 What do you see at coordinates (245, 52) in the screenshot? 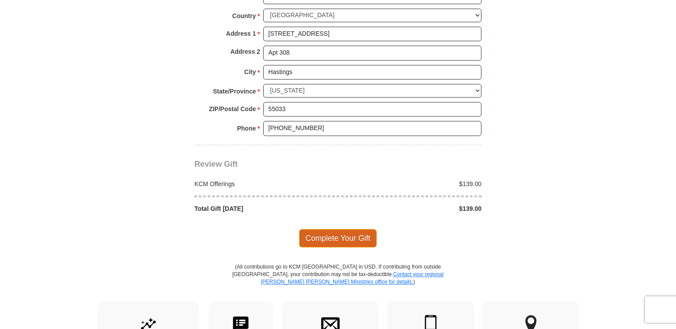
I see `strong: Address 2` at bounding box center [245, 52].